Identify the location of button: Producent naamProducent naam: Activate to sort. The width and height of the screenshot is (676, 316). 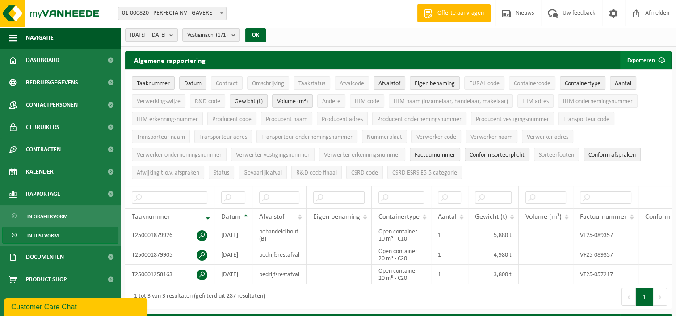
(286, 119).